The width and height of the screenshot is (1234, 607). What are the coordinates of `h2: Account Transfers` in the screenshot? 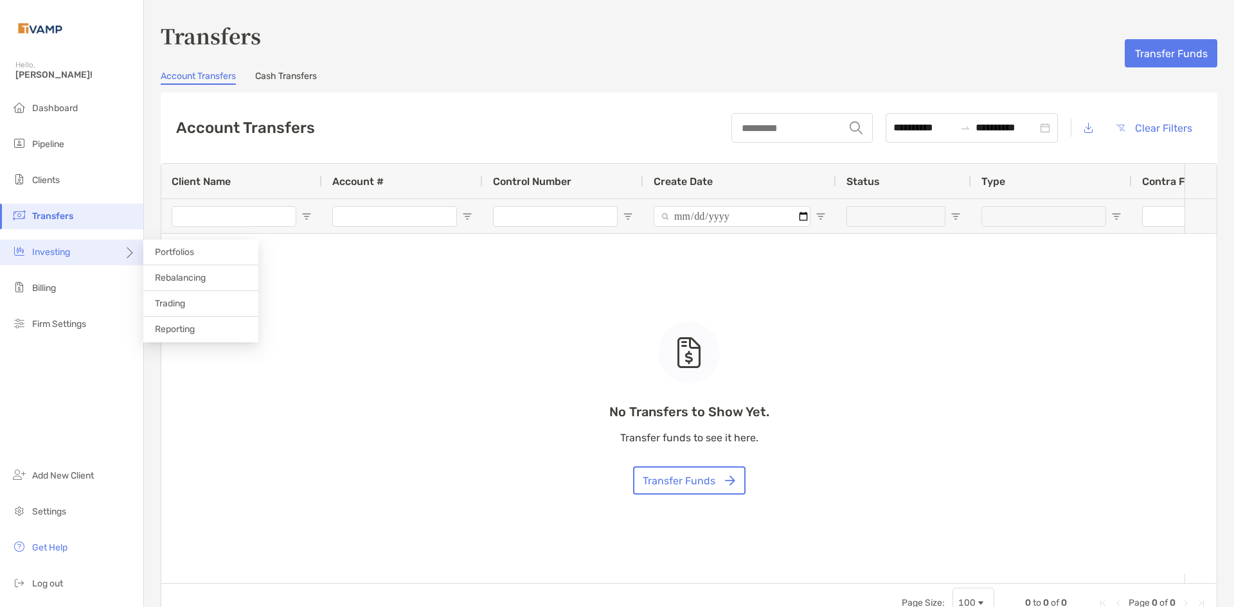 It's located at (245, 128).